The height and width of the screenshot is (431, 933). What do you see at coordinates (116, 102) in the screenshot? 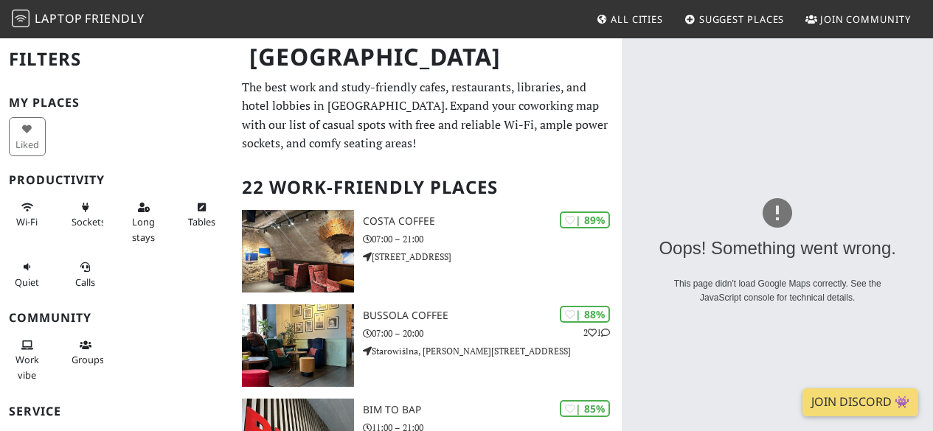
I see `h3: My Places` at bounding box center [116, 102].